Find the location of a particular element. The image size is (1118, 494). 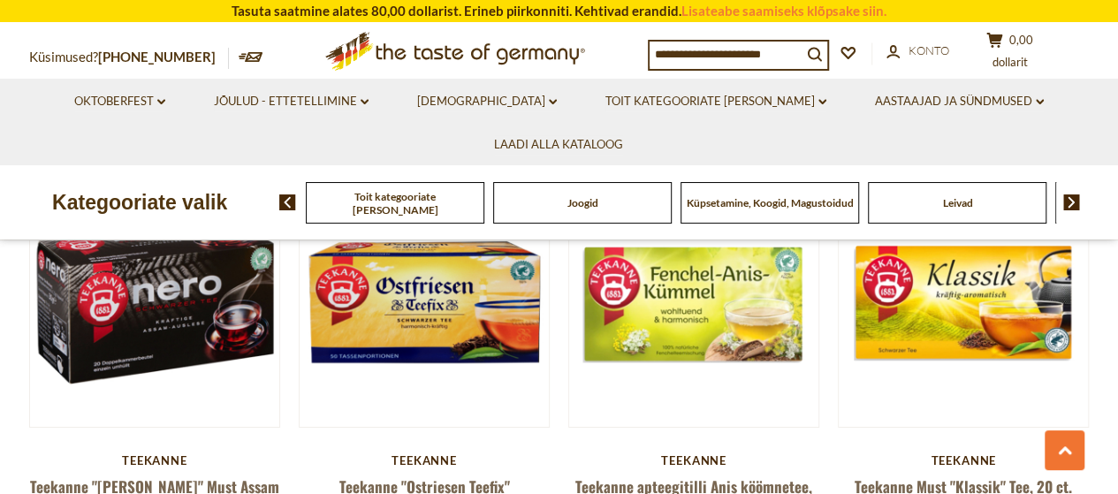

font: Joogid is located at coordinates (582, 202).